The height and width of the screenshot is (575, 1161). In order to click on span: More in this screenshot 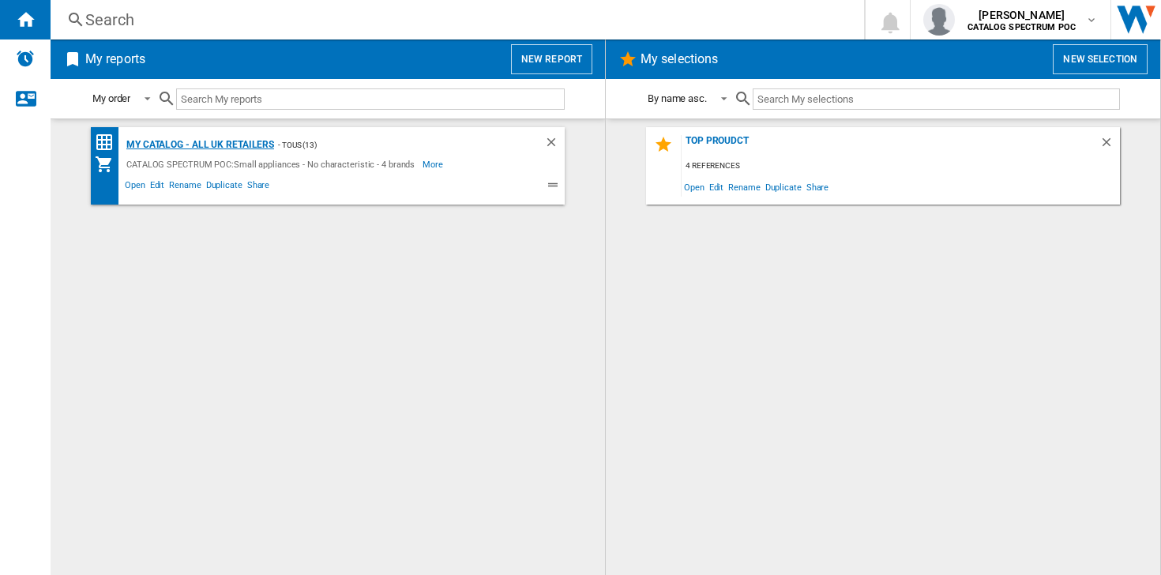, I will do `click(434, 164)`.